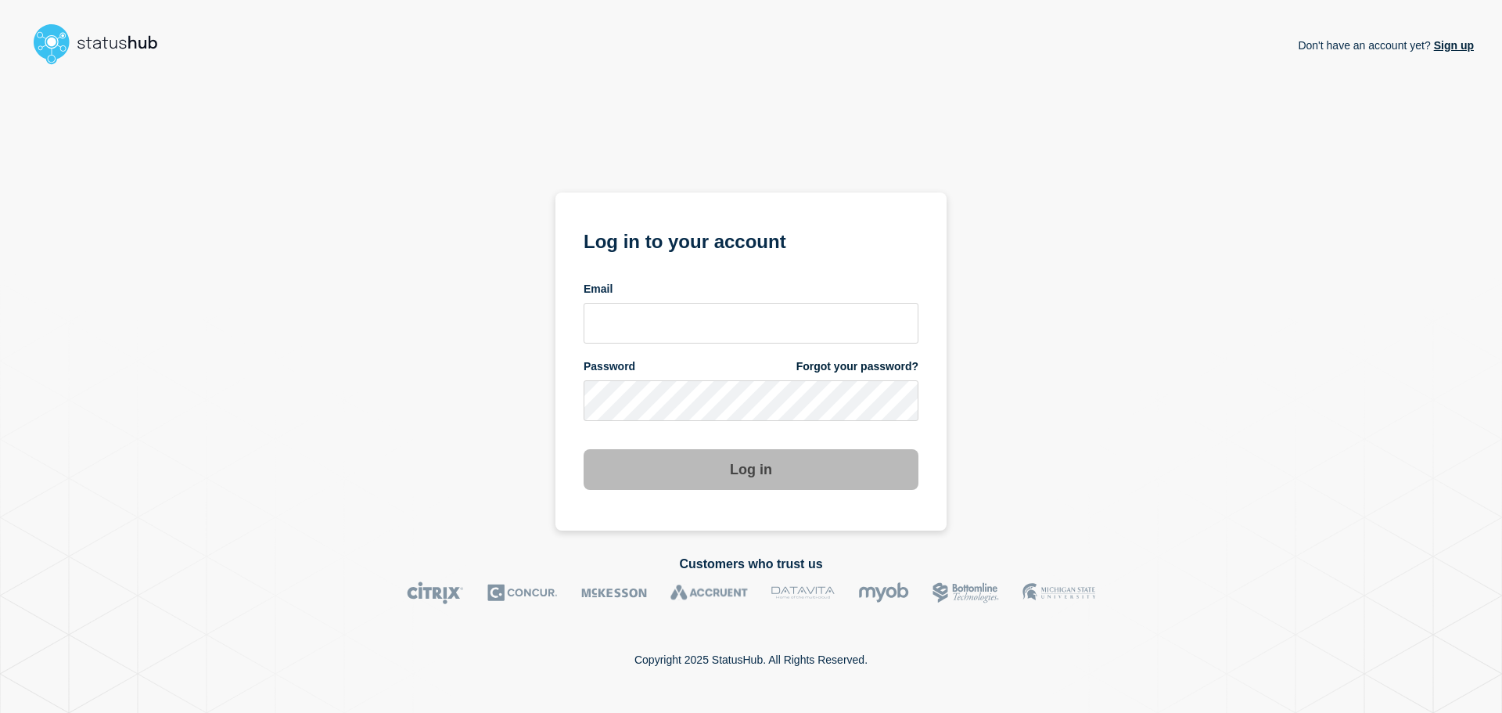 This screenshot has height=713, width=1502. Describe the element at coordinates (965, 592) in the screenshot. I see `img: Bottomline logo` at that location.